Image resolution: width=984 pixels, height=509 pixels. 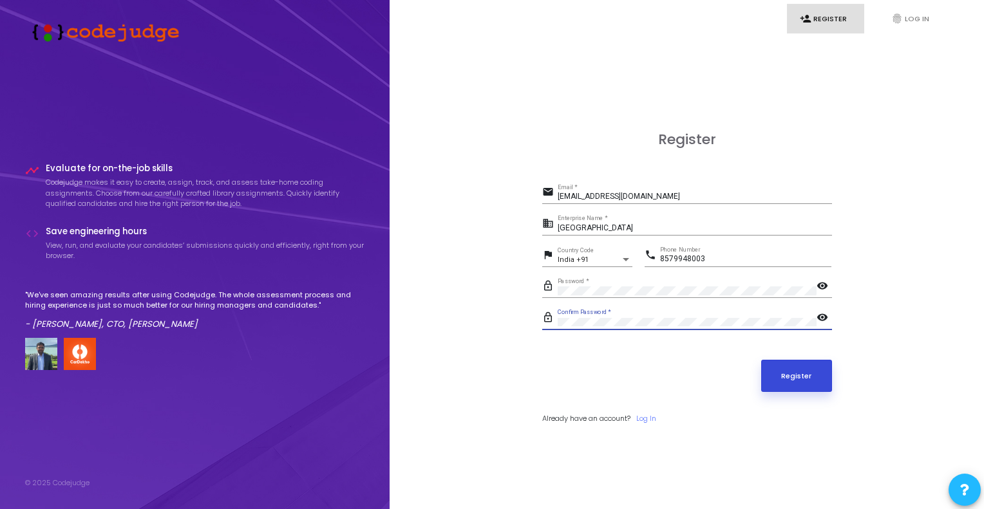 I want to click on a: Log In, so click(x=646, y=419).